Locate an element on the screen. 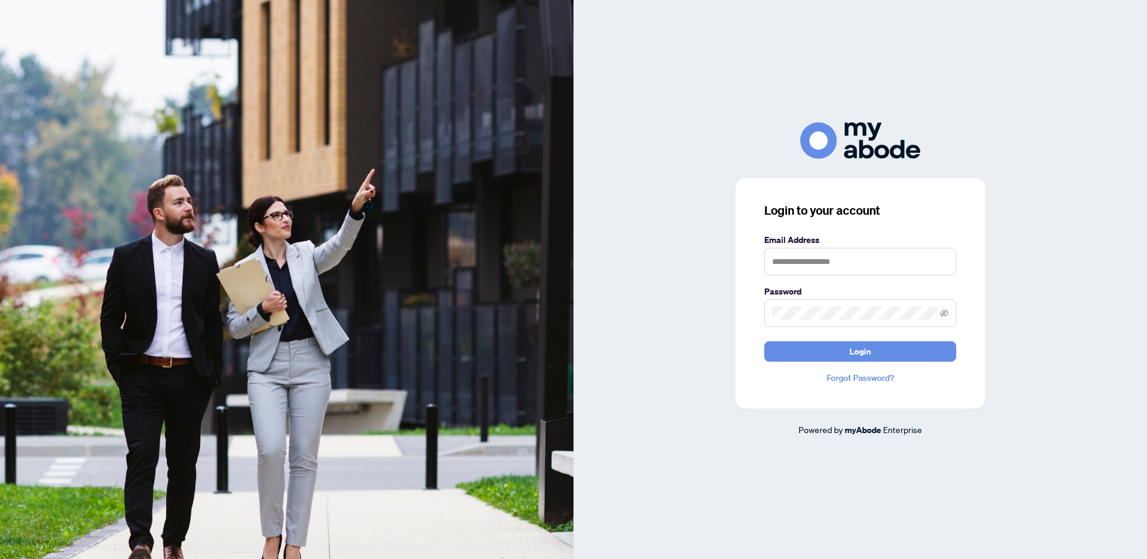 The image size is (1147, 559). h3: Login to your account is located at coordinates (860, 211).